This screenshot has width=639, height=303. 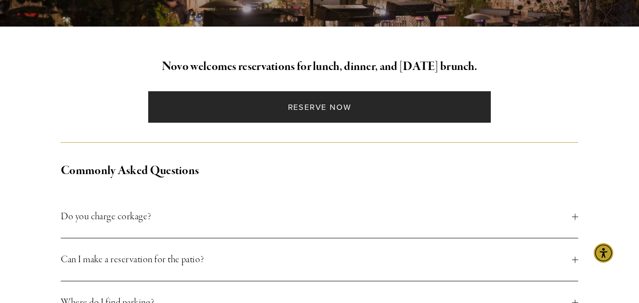 What do you see at coordinates (316, 260) in the screenshot?
I see `span: Can I make a reservation for the patio?` at bounding box center [316, 260].